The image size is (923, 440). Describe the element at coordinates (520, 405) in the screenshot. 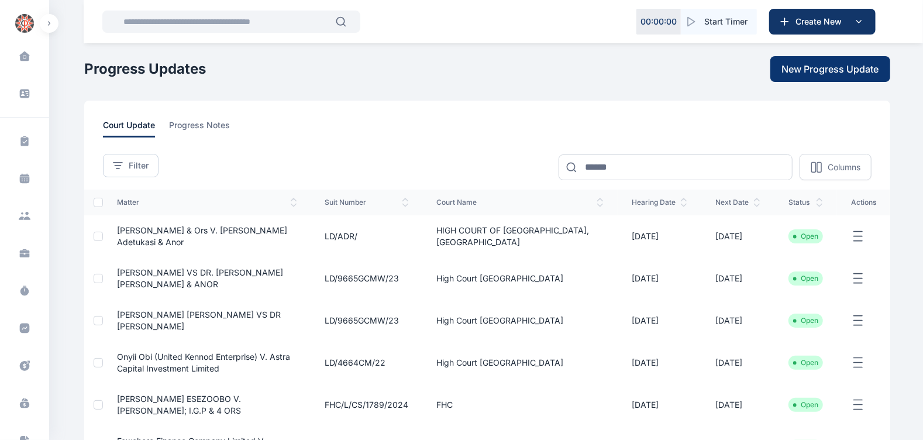

I see `td: FHC` at that location.